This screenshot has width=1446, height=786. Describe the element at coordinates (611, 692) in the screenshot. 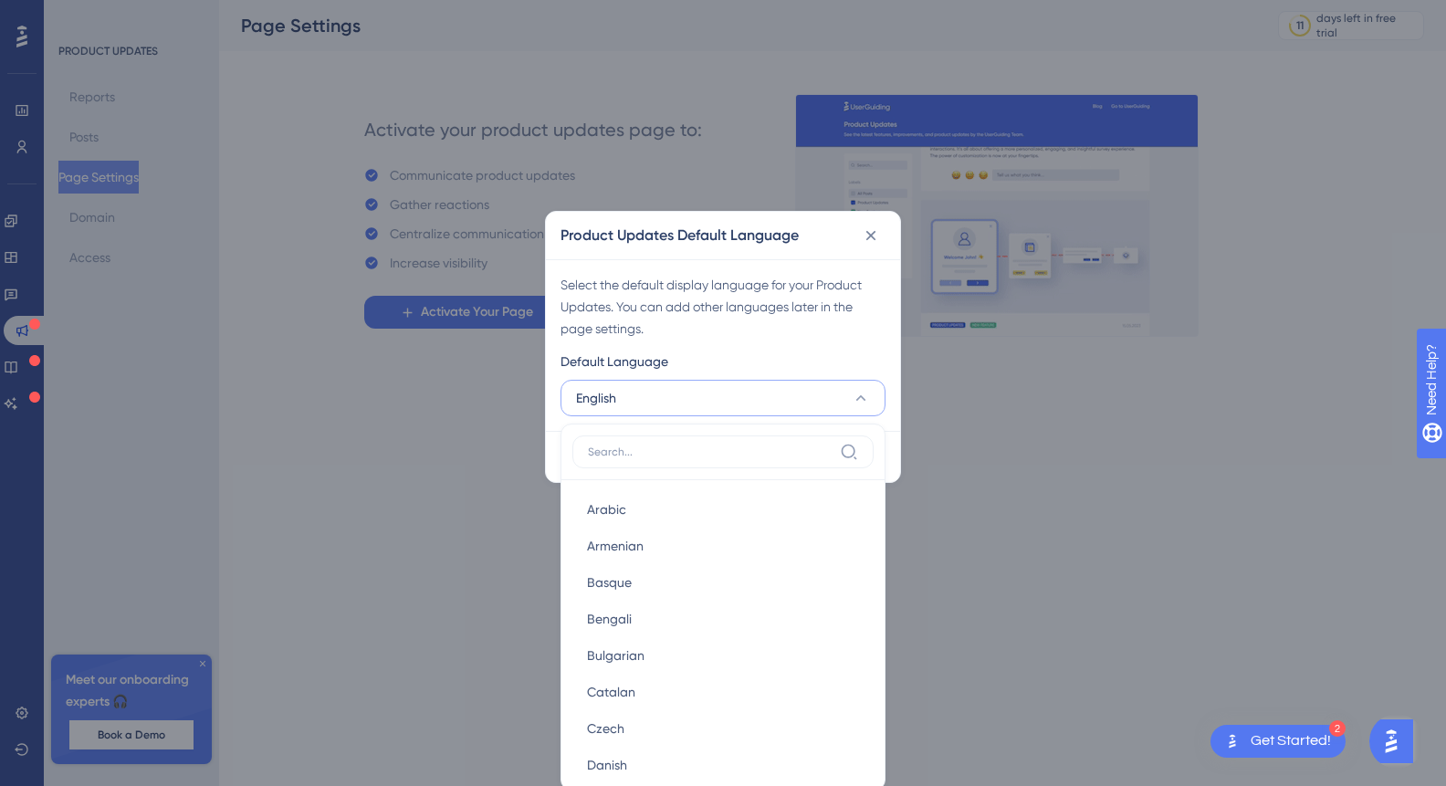

I see `span: Catalan` at that location.